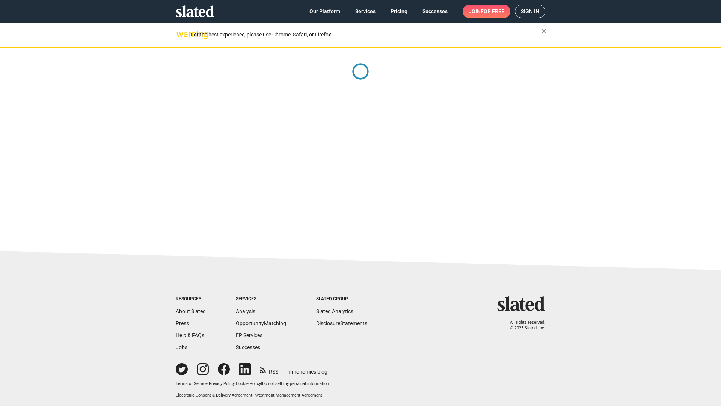 This screenshot has height=406, width=721. What do you see at coordinates (486, 11) in the screenshot?
I see `a: Joinfor free` at bounding box center [486, 11].